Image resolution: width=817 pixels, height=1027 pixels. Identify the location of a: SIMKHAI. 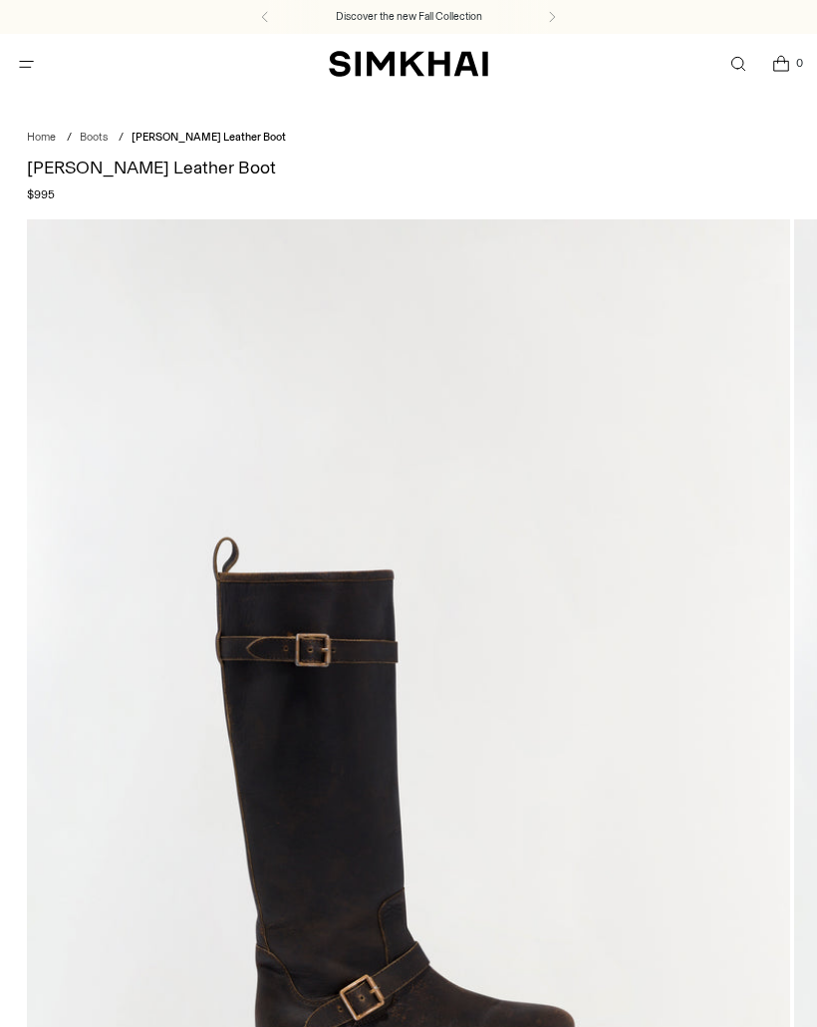
(409, 64).